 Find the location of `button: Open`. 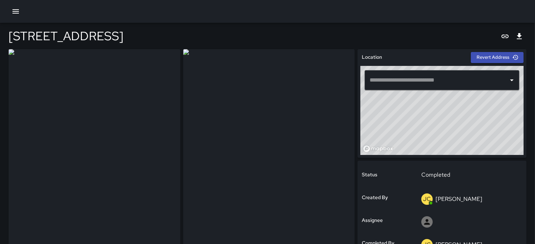

button: Open is located at coordinates (512, 80).